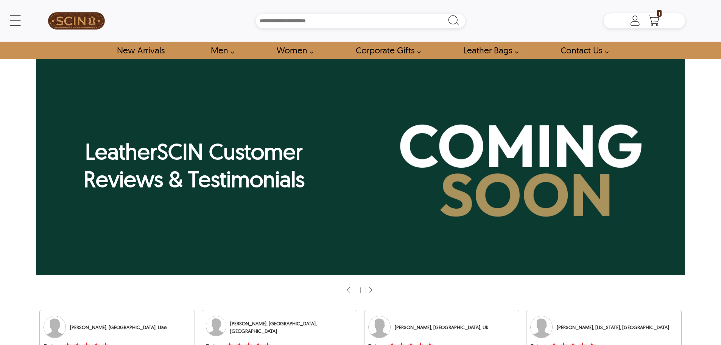  I want to click on span: 1, so click(659, 13).